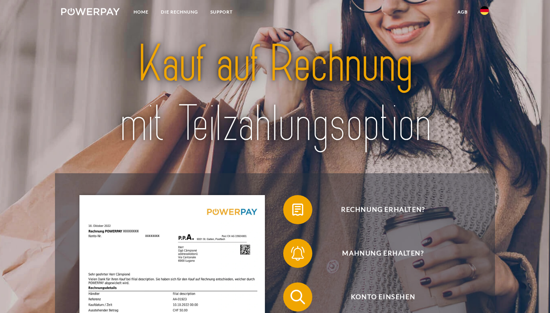 The image size is (550, 313). Describe the element at coordinates (378, 210) in the screenshot. I see `a: Rechnung erhalten?` at that location.